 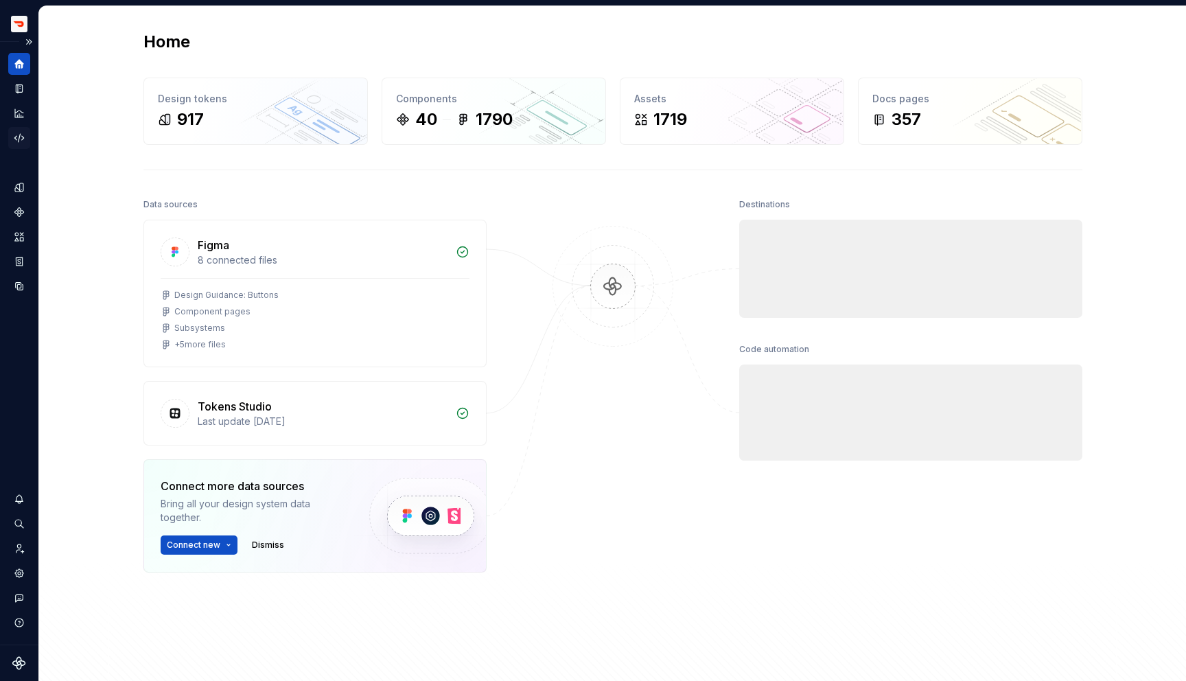 I want to click on div: Design Guidance: Buttons, so click(x=227, y=295).